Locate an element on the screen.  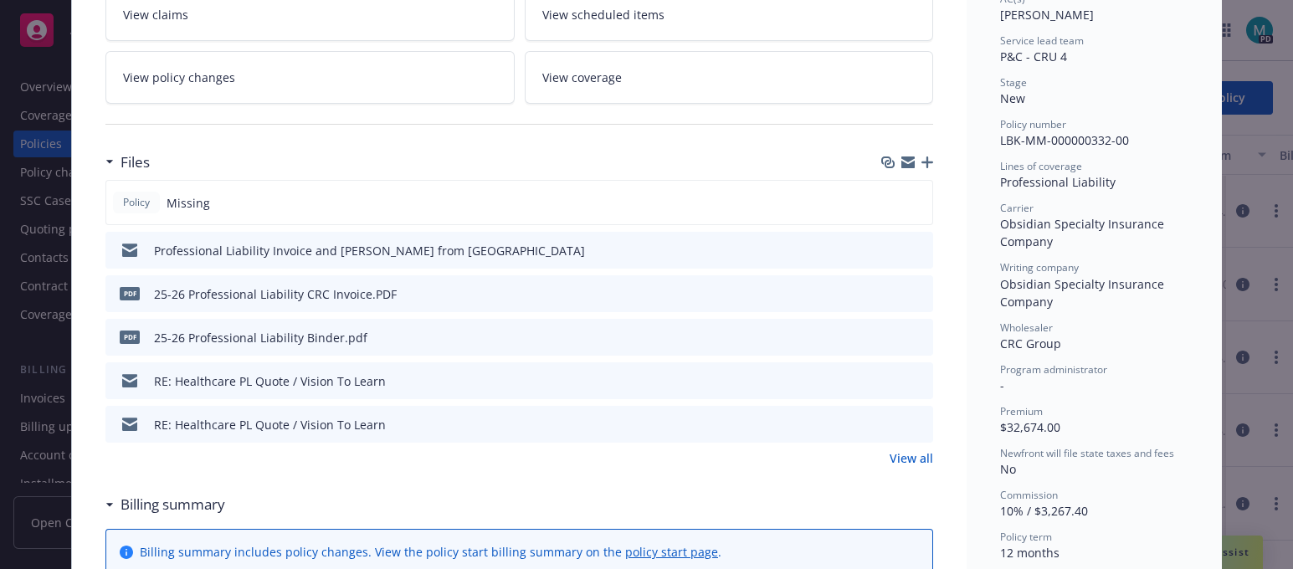
span: Policy is located at coordinates (136, 203).